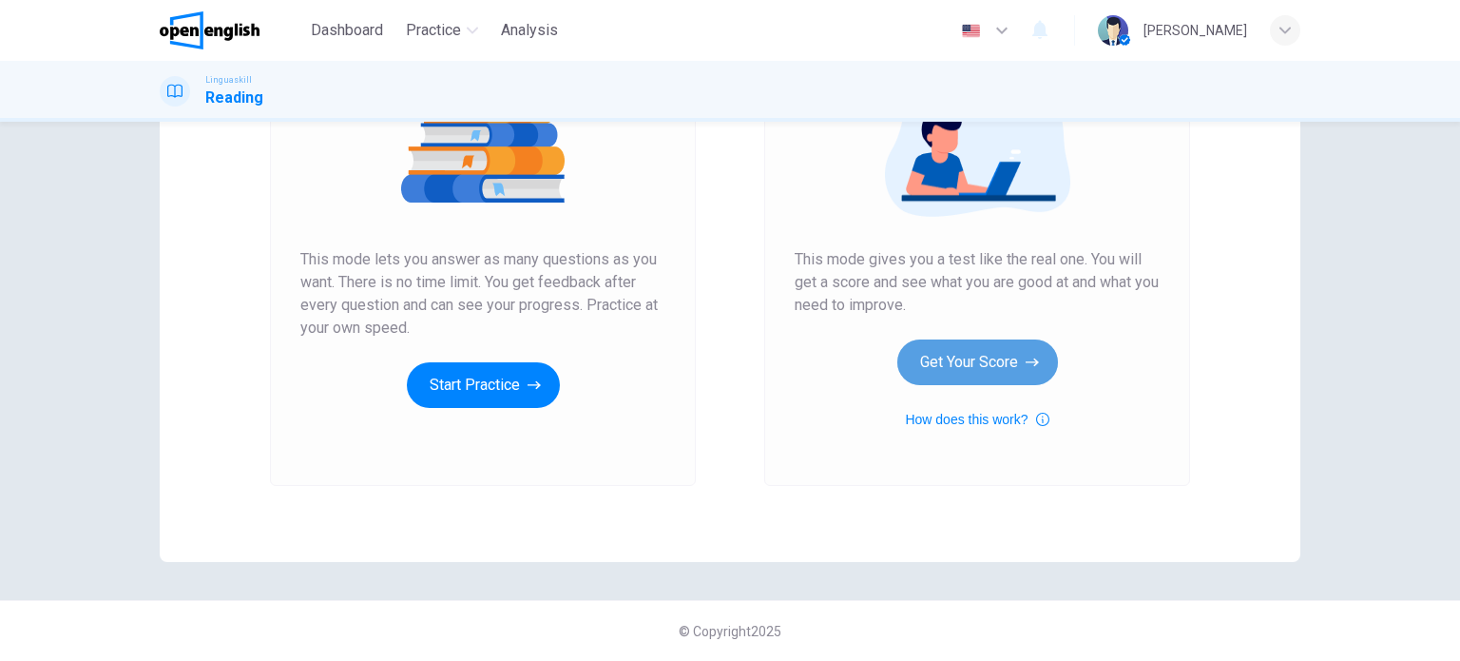  What do you see at coordinates (483, 385) in the screenshot?
I see `button: Start Practice` at bounding box center [483, 385].